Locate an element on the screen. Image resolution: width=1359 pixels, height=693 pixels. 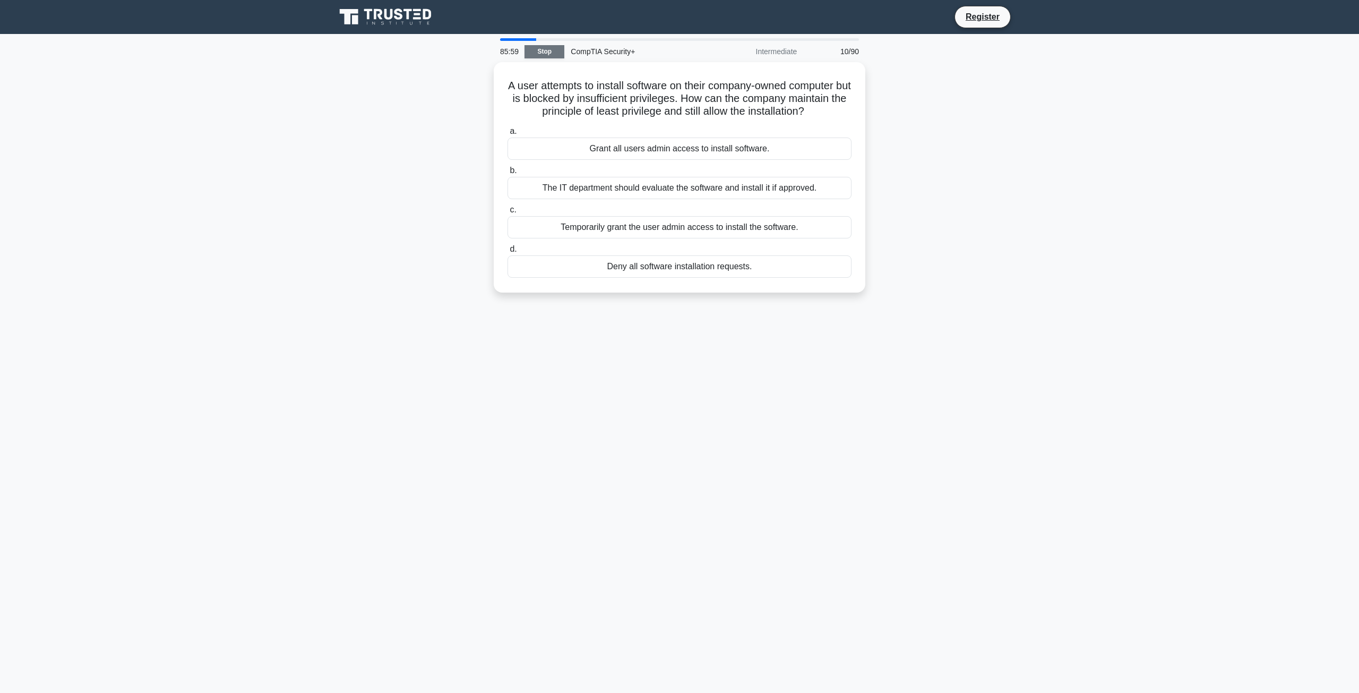
div: The IT department should evaluate the software and install it if approved. is located at coordinates (680, 188).